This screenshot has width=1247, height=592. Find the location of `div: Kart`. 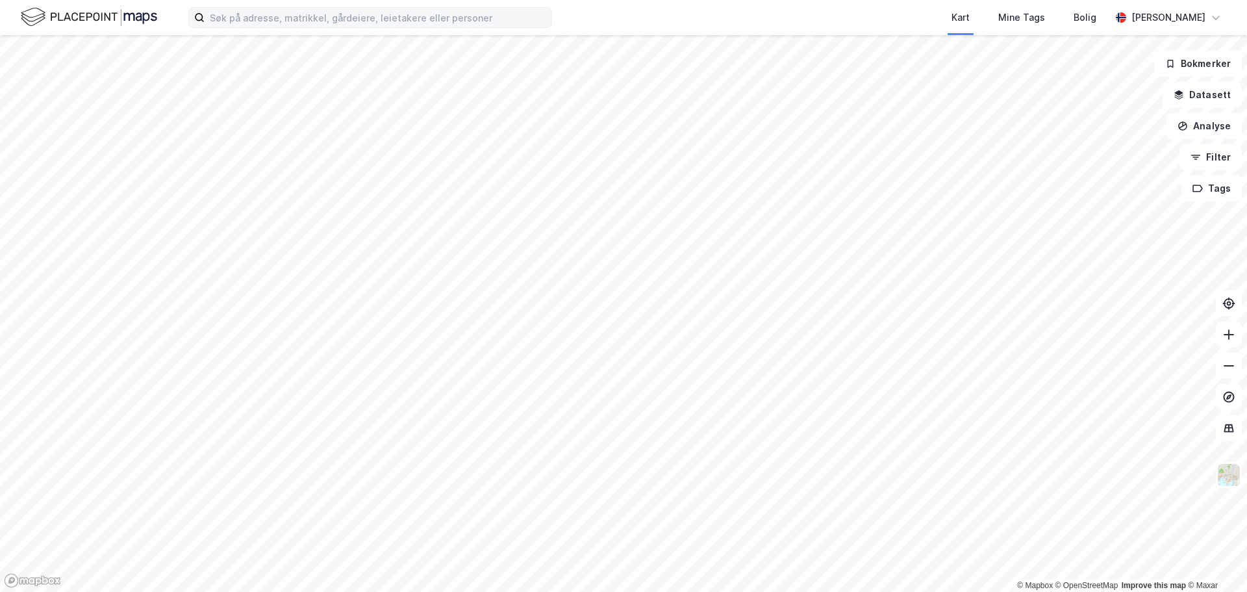

div: Kart is located at coordinates (961, 18).